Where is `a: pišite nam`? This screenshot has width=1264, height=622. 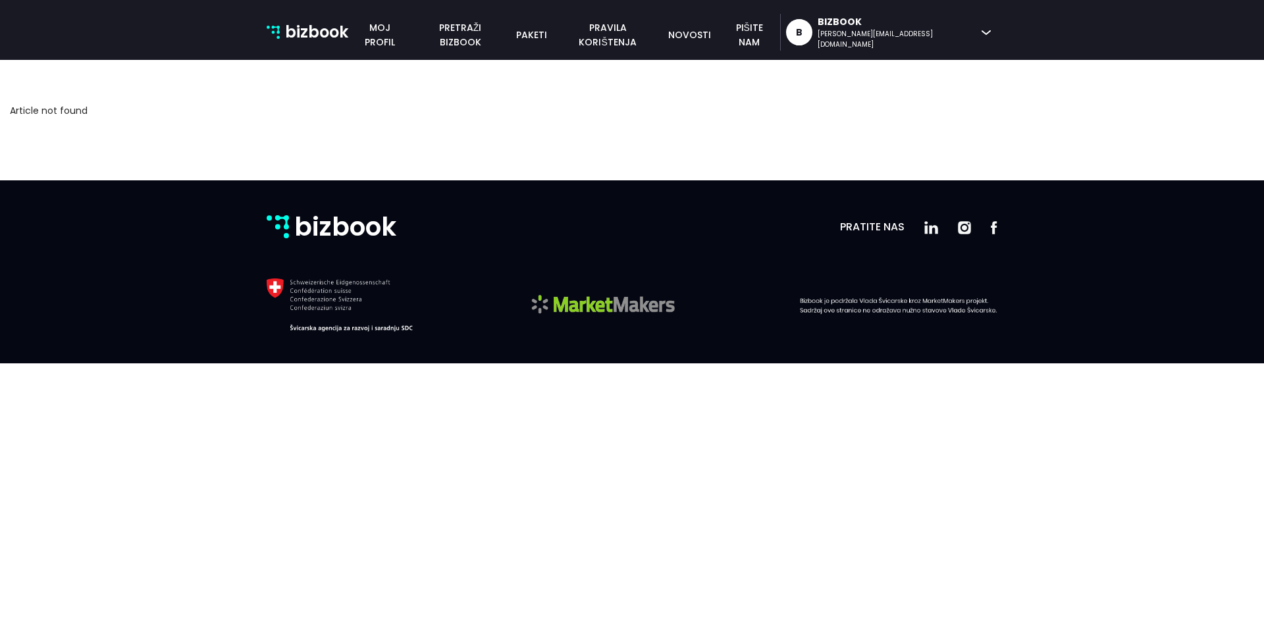
a: pišite nam is located at coordinates (749, 35).